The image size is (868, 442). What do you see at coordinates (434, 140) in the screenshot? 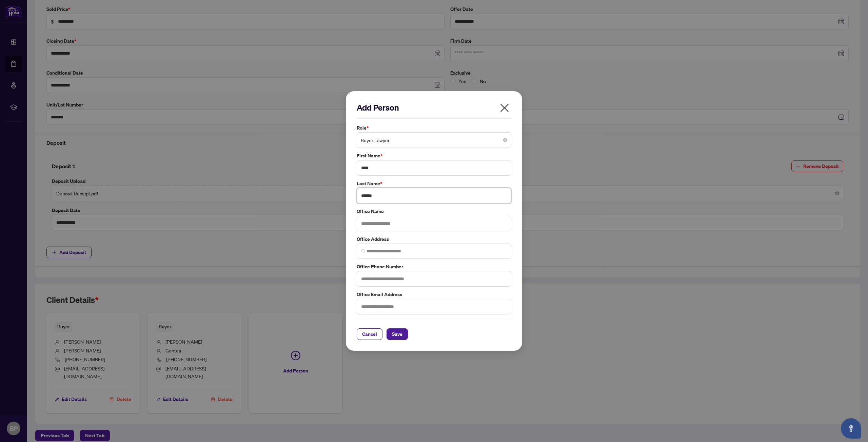
I see `span: Buyer Lawyer` at bounding box center [434, 140].